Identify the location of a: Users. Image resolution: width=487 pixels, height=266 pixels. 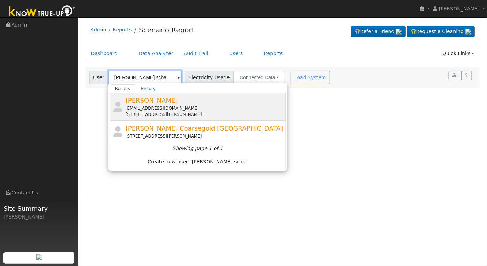
(236, 53).